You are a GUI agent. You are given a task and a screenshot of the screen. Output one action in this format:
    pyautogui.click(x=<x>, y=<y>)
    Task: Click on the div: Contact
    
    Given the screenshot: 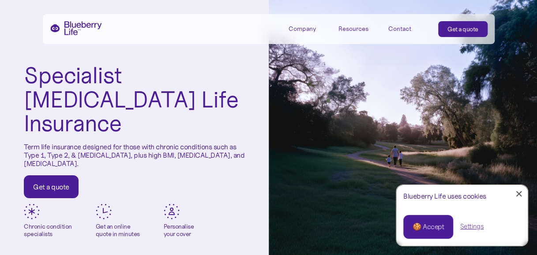 What is the action you would take?
    pyautogui.click(x=399, y=29)
    